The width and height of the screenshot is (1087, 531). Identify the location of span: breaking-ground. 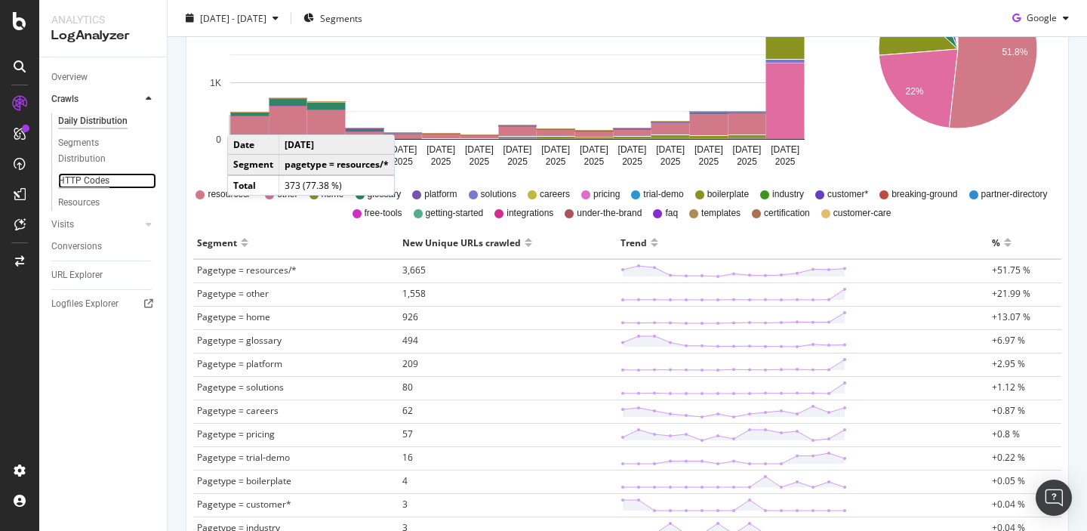
(924, 194).